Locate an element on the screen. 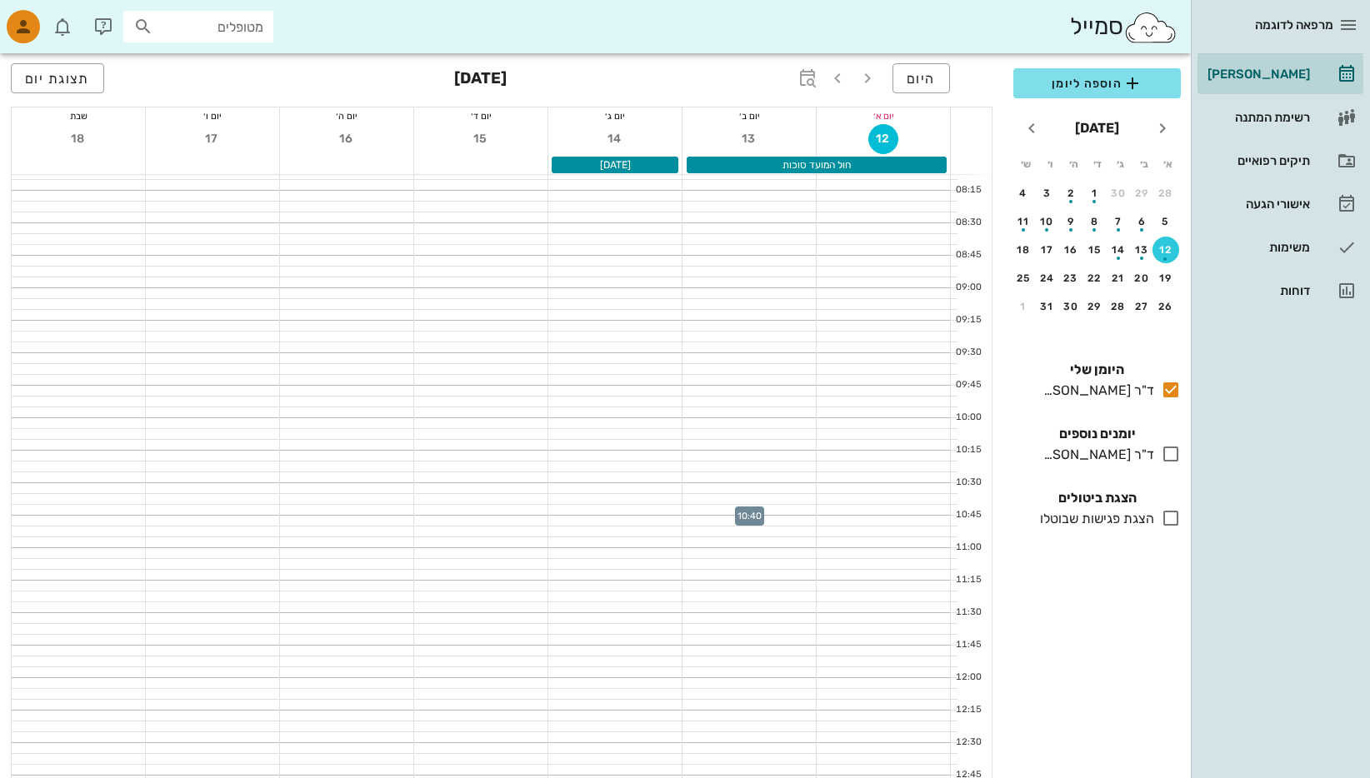 Image resolution: width=1370 pixels, height=778 pixels. span: חול המועד סוכות is located at coordinates (817, 165).